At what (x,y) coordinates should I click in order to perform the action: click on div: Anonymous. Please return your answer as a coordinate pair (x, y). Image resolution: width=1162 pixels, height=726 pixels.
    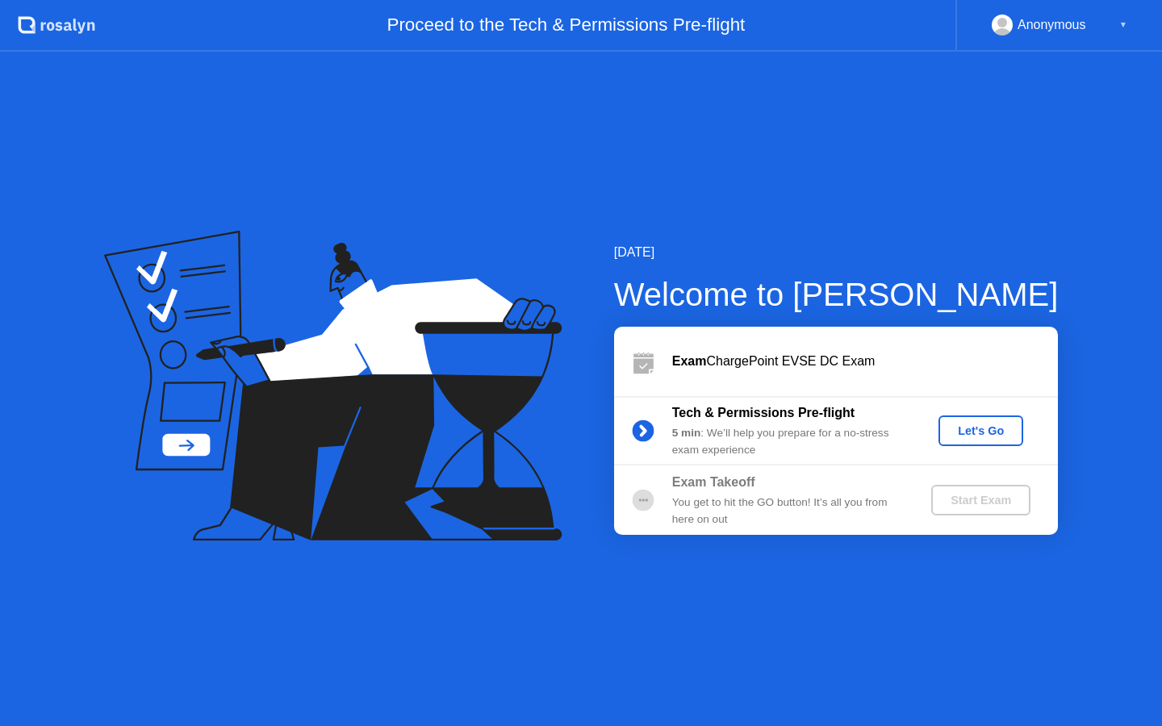
    Looking at the image, I should click on (1052, 25).